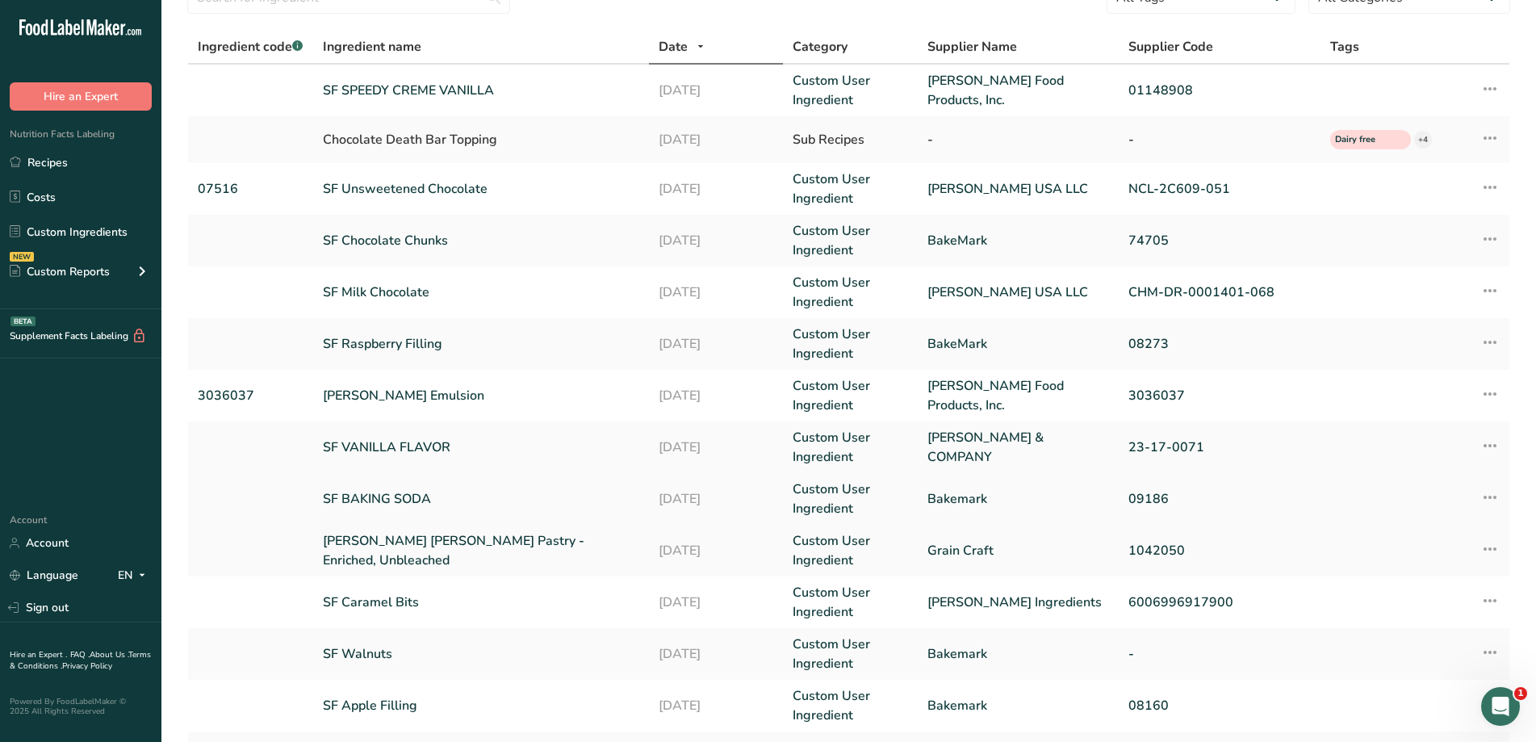 The height and width of the screenshot is (742, 1536). What do you see at coordinates (60, 271) in the screenshot?
I see `div: Custom Reports` at bounding box center [60, 271].